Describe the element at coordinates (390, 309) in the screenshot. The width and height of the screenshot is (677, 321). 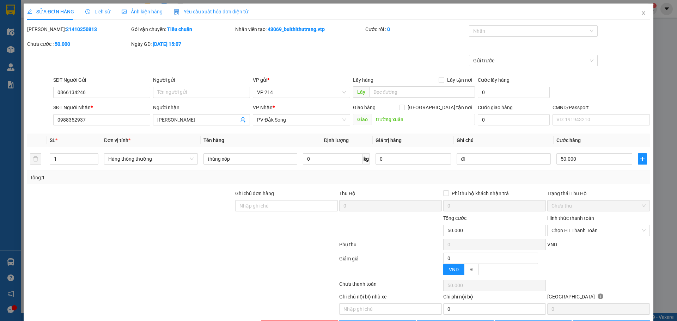
I see `input: Nhập ghi chú` at that location.